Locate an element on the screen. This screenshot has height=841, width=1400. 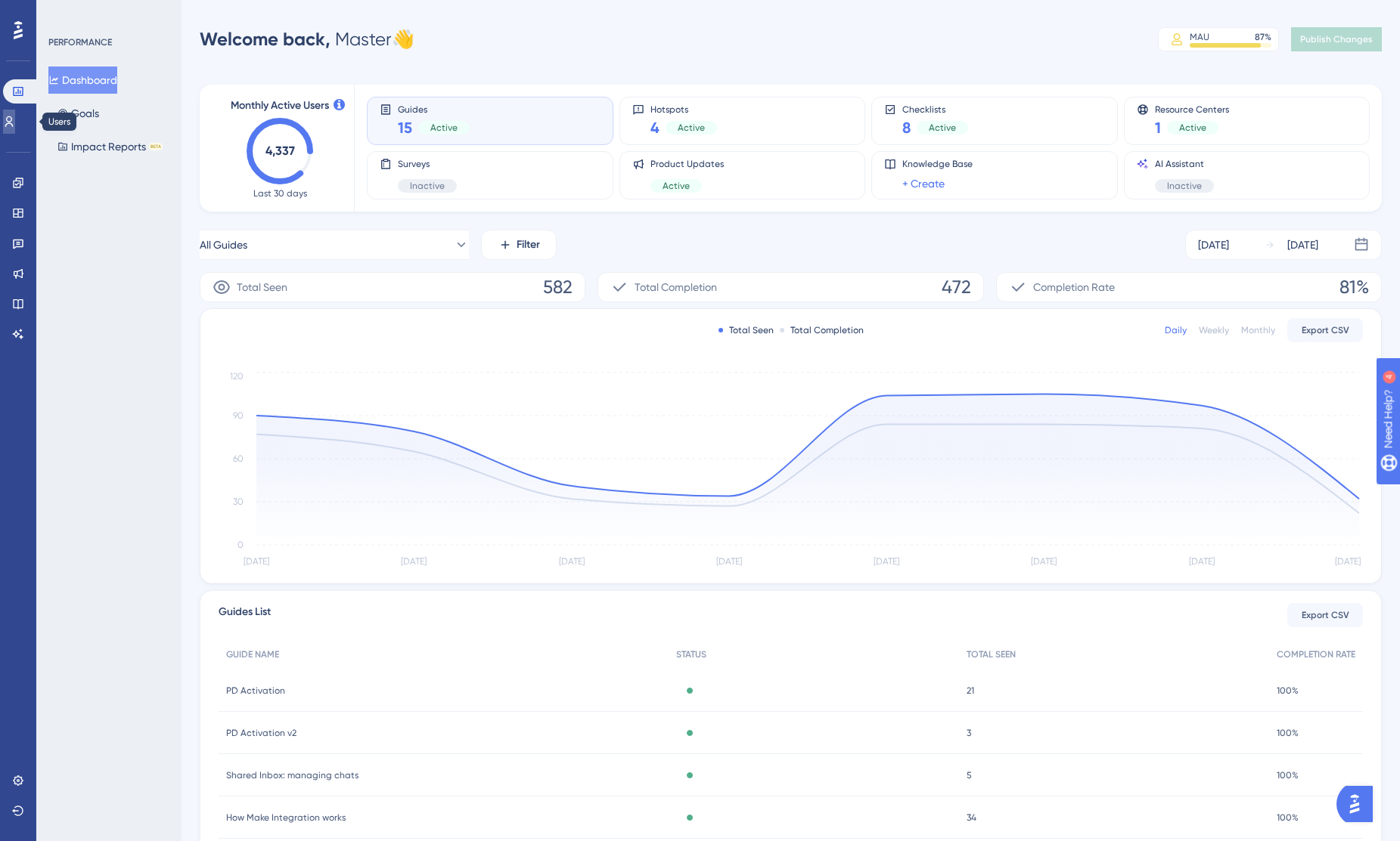
div: Weekly is located at coordinates (1214, 330).